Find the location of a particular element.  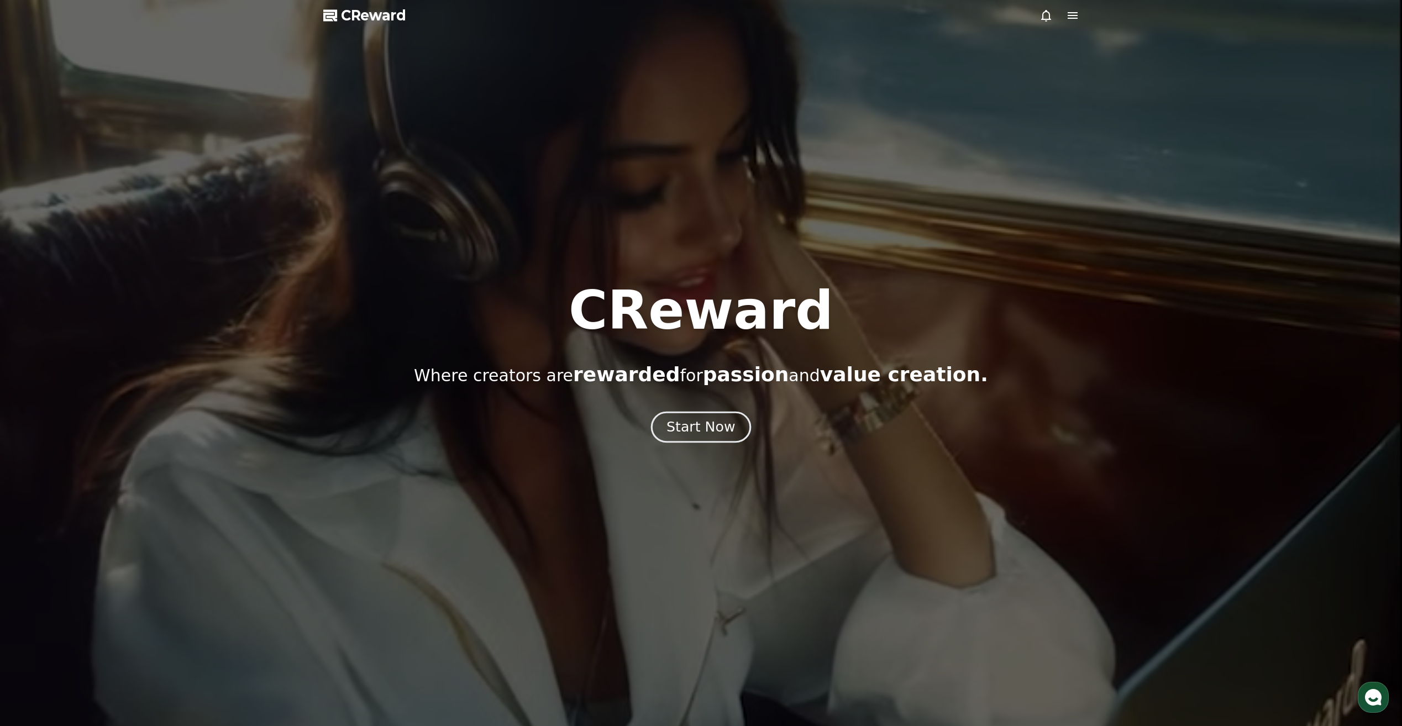

a: CReward is located at coordinates (365, 15).